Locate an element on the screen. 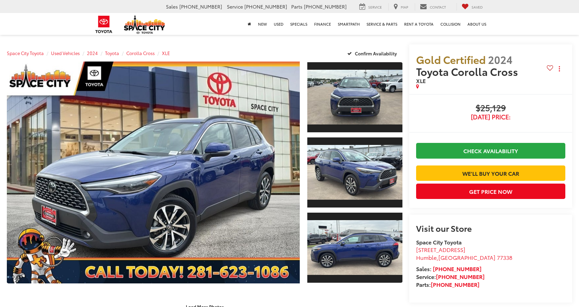  a: Contact is located at coordinates (433, 7).